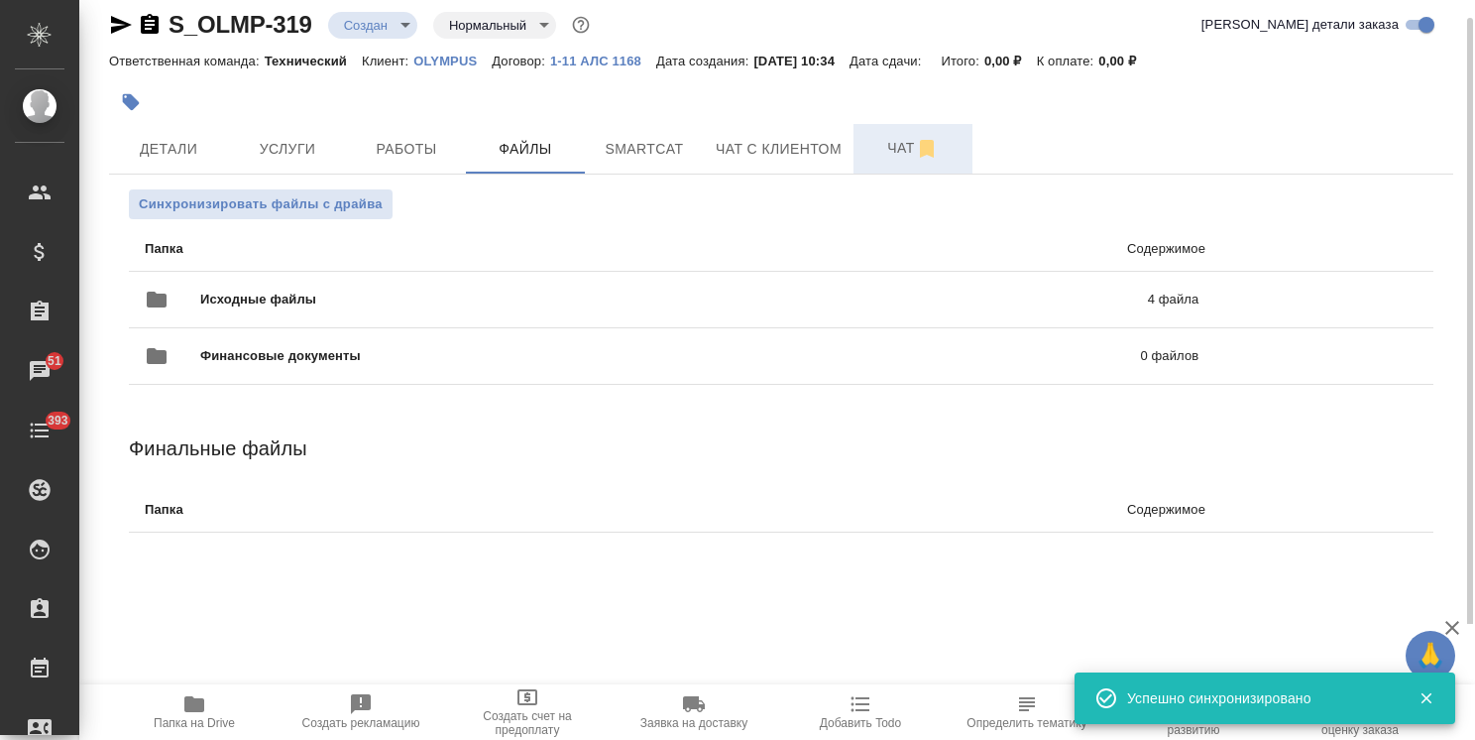  I want to click on span: Детали, so click(169, 149).